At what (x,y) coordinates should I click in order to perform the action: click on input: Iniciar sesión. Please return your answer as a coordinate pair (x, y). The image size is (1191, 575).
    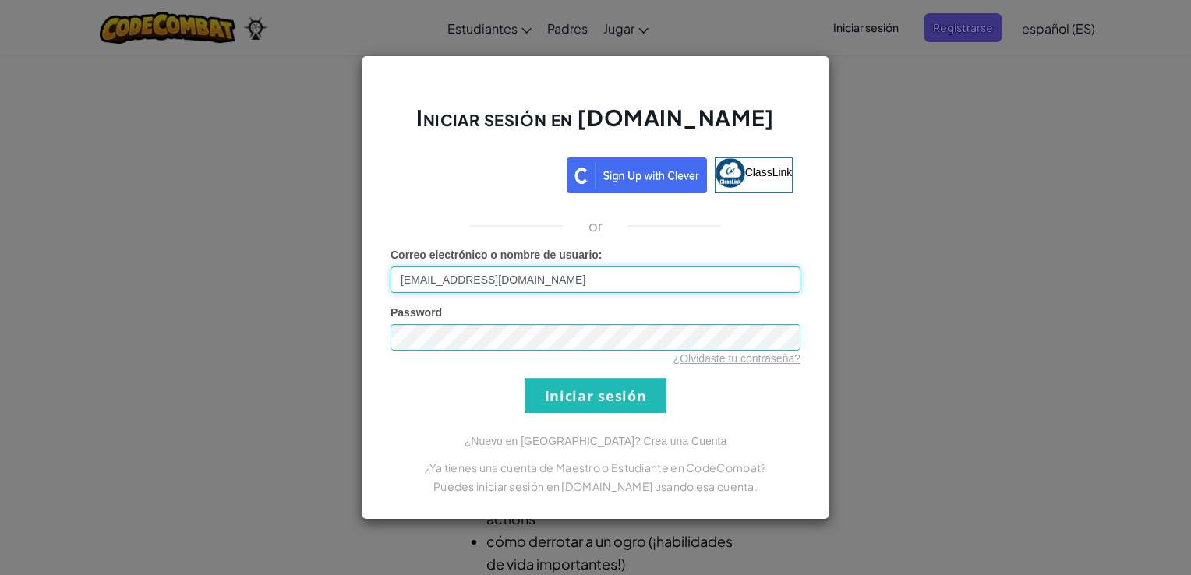
    Looking at the image, I should click on (596, 395).